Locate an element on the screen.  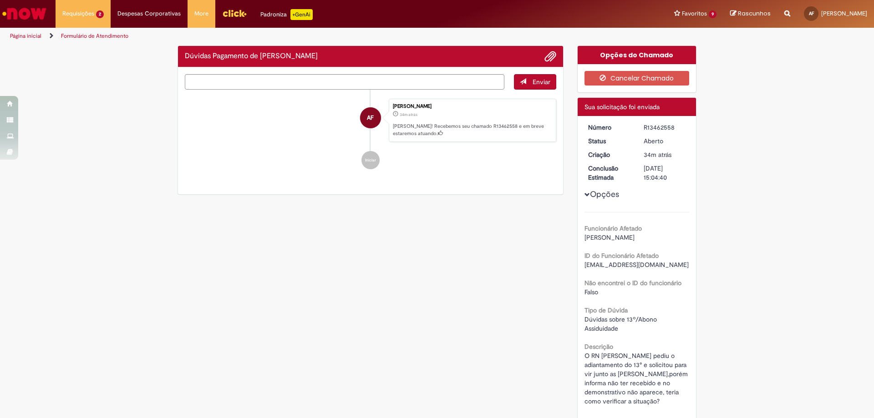
div: Aberto is located at coordinates (665, 141).